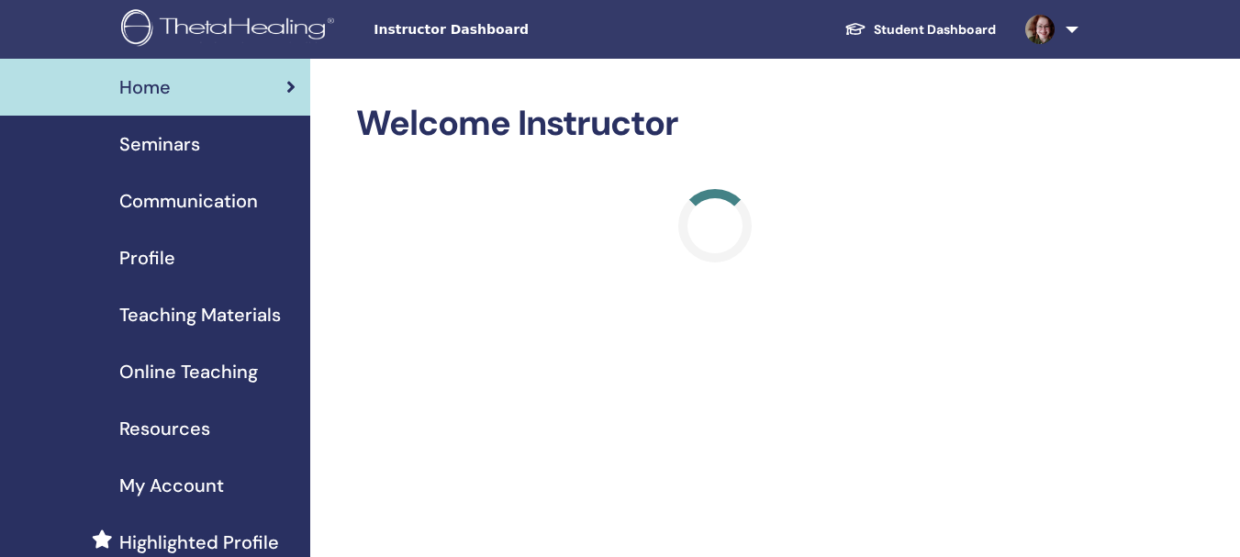  Describe the element at coordinates (511, 29) in the screenshot. I see `span: Instructor Dashboard` at that location.